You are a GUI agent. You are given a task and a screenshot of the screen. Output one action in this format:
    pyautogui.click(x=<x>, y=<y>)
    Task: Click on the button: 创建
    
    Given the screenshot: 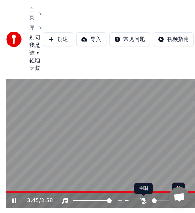 What is the action you would take?
    pyautogui.click(x=58, y=39)
    